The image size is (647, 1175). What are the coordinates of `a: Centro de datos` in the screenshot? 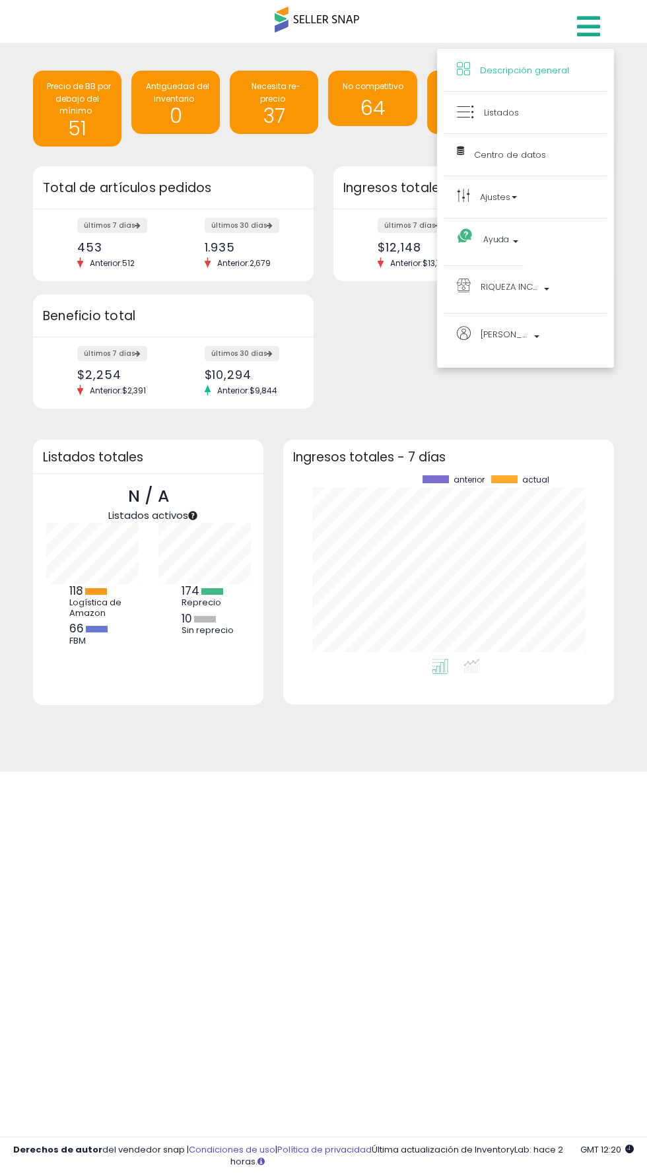 It's located at (525, 154).